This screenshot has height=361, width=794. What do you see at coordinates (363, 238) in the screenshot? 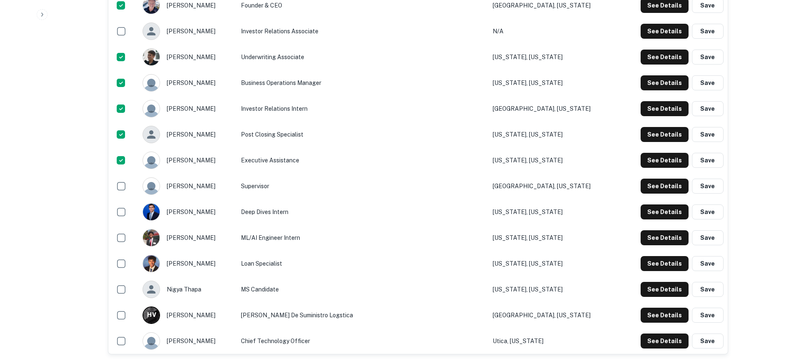
I see `td: ML/AI Engineer Intern` at bounding box center [363, 238].